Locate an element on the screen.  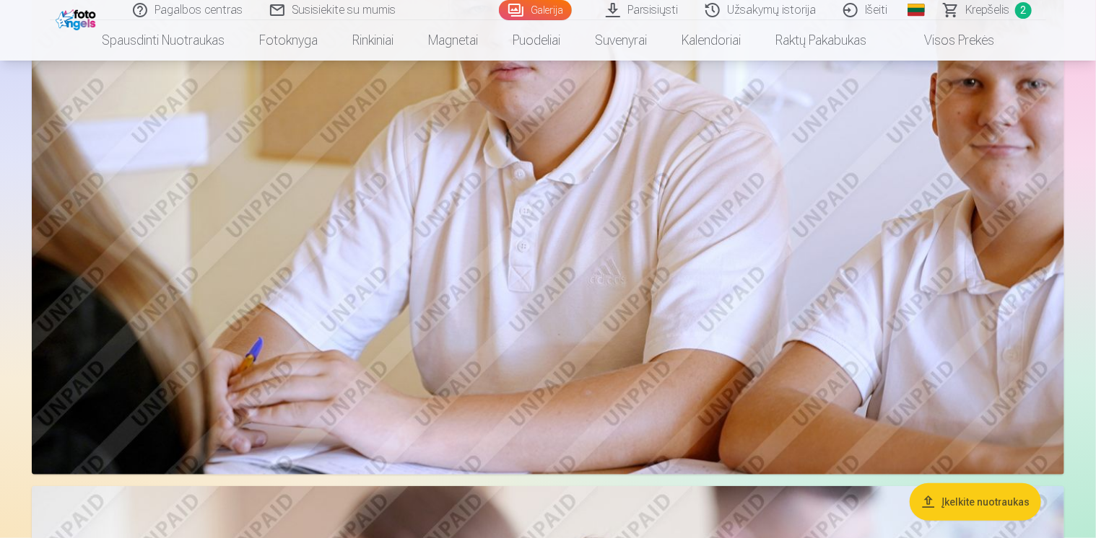
a: Visos prekės is located at coordinates (947, 40).